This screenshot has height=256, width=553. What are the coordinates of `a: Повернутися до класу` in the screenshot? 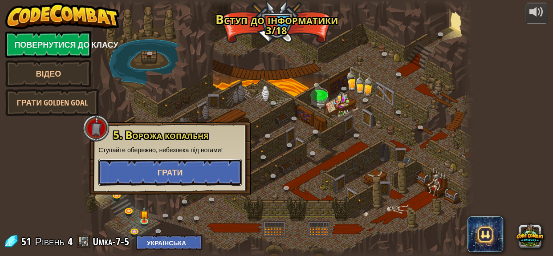 It's located at (48, 45).